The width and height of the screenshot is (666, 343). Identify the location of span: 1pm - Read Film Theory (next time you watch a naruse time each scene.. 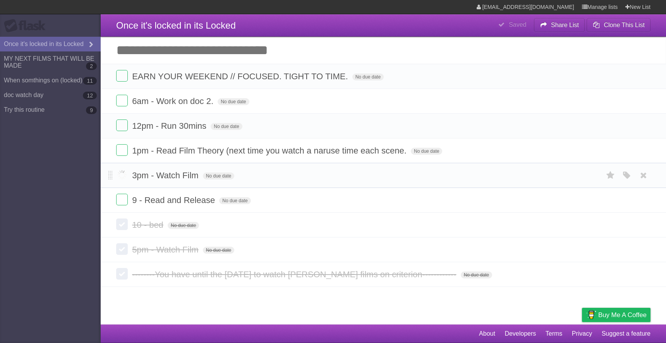
(270, 151).